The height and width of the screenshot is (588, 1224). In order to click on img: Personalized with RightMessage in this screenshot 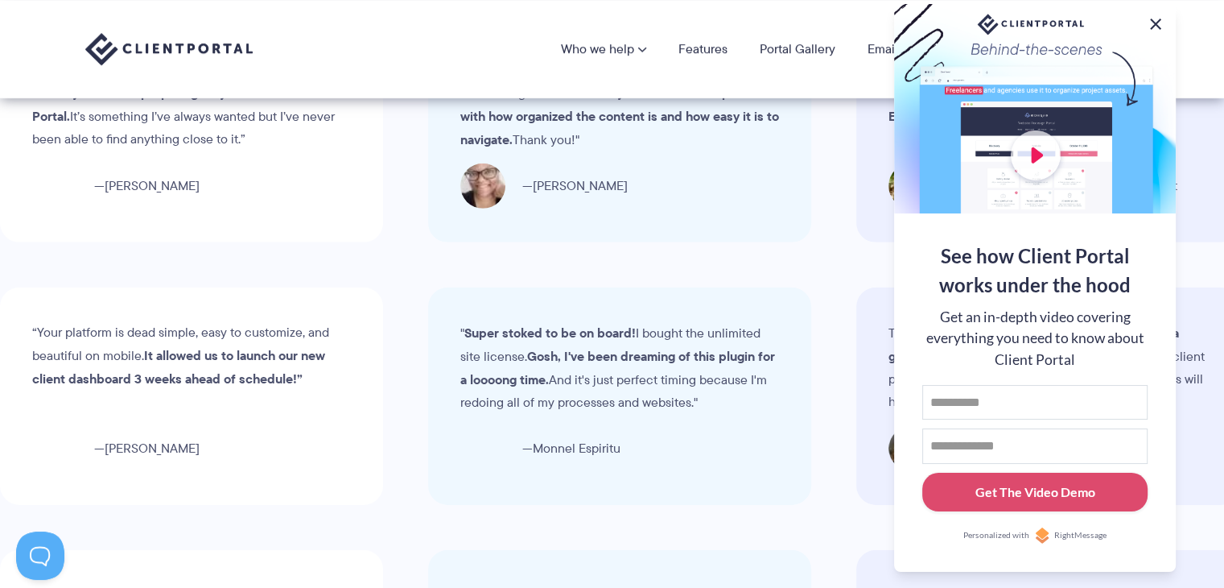, I will do `click(1043, 535)`.